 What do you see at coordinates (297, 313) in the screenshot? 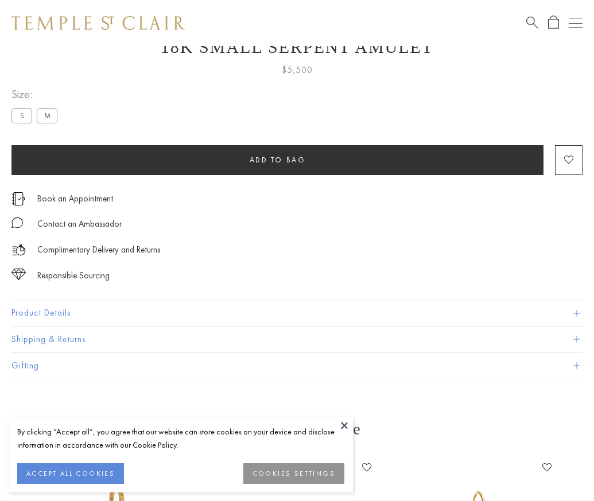
I see `button: Product Details` at bounding box center [297, 313].